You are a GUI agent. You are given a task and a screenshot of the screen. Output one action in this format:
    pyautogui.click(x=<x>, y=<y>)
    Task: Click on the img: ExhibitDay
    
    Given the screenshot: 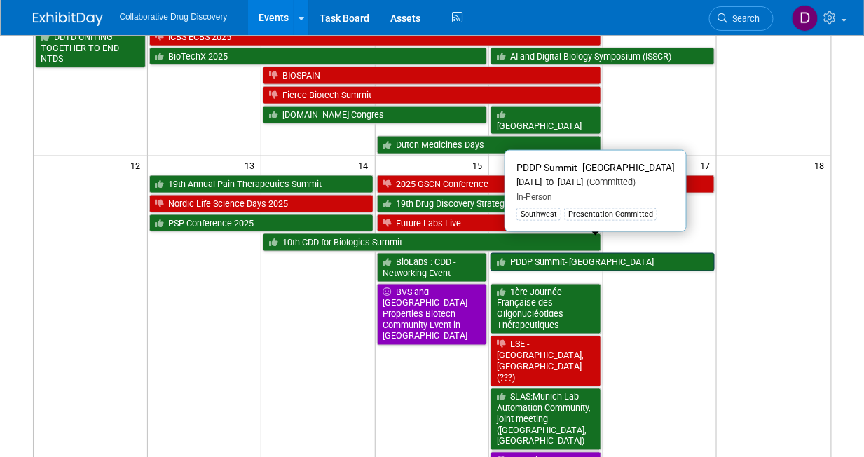 What is the action you would take?
    pyautogui.click(x=68, y=19)
    